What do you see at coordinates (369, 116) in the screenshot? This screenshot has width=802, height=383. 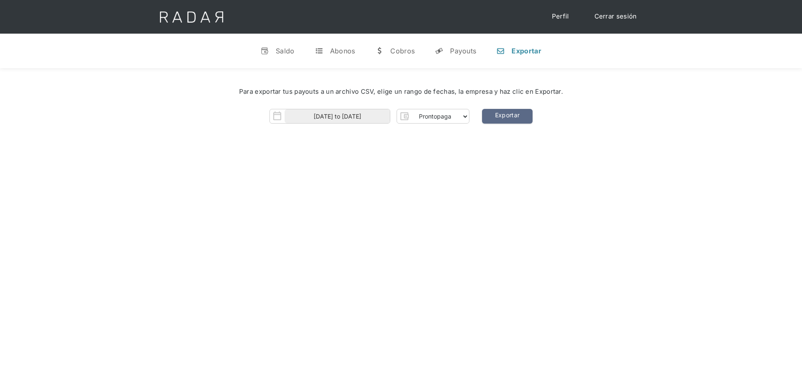 I see `form: Form` at bounding box center [369, 116].